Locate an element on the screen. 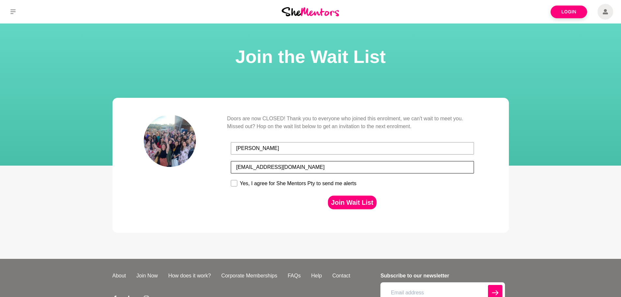  a: FAQs is located at coordinates (294, 276).